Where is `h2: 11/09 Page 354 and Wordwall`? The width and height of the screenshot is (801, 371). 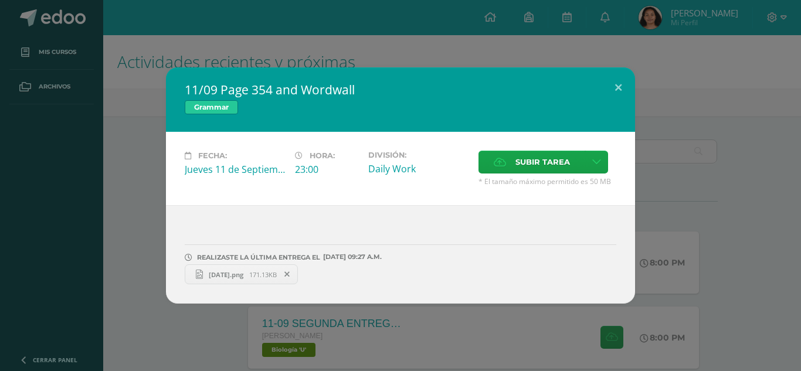 h2: 11/09 Page 354 and Wordwall is located at coordinates (401, 90).